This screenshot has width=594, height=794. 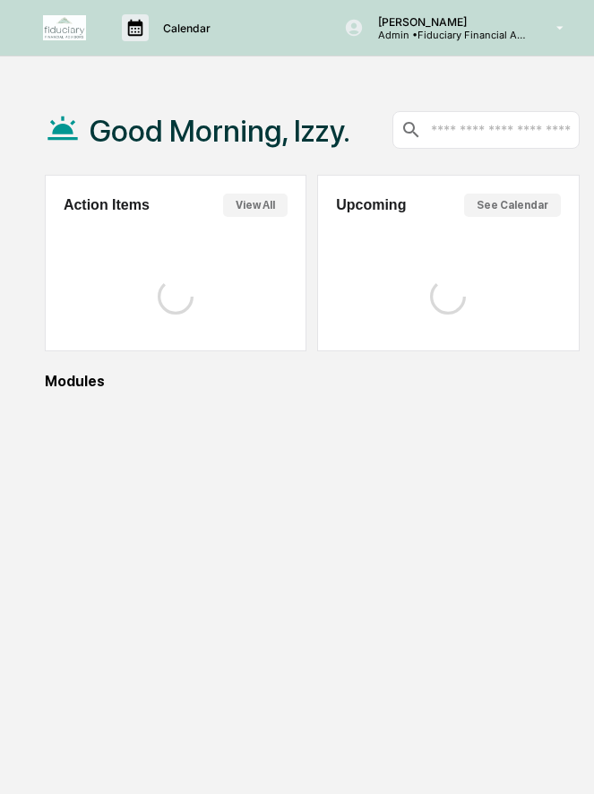 What do you see at coordinates (255, 205) in the screenshot?
I see `button: View All` at bounding box center [255, 205].